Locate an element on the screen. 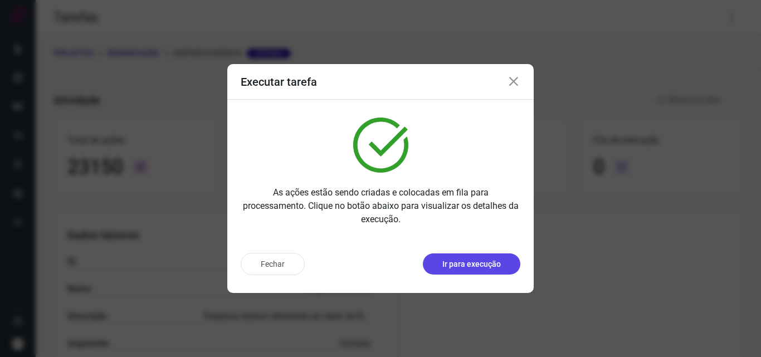 The height and width of the screenshot is (357, 761). h3: Executar tarefa is located at coordinates (279, 82).